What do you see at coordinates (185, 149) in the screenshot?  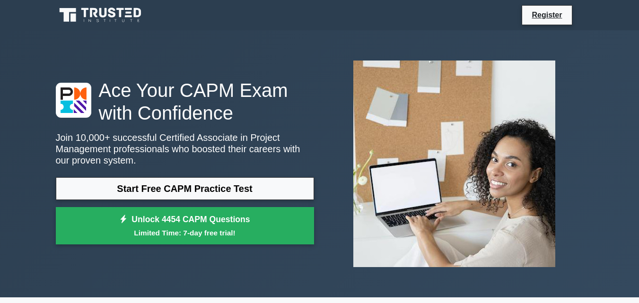 I see `p: Join 10,000+ successful Certified Associate in Project Management professionals who boosted their...` at bounding box center [185, 149].